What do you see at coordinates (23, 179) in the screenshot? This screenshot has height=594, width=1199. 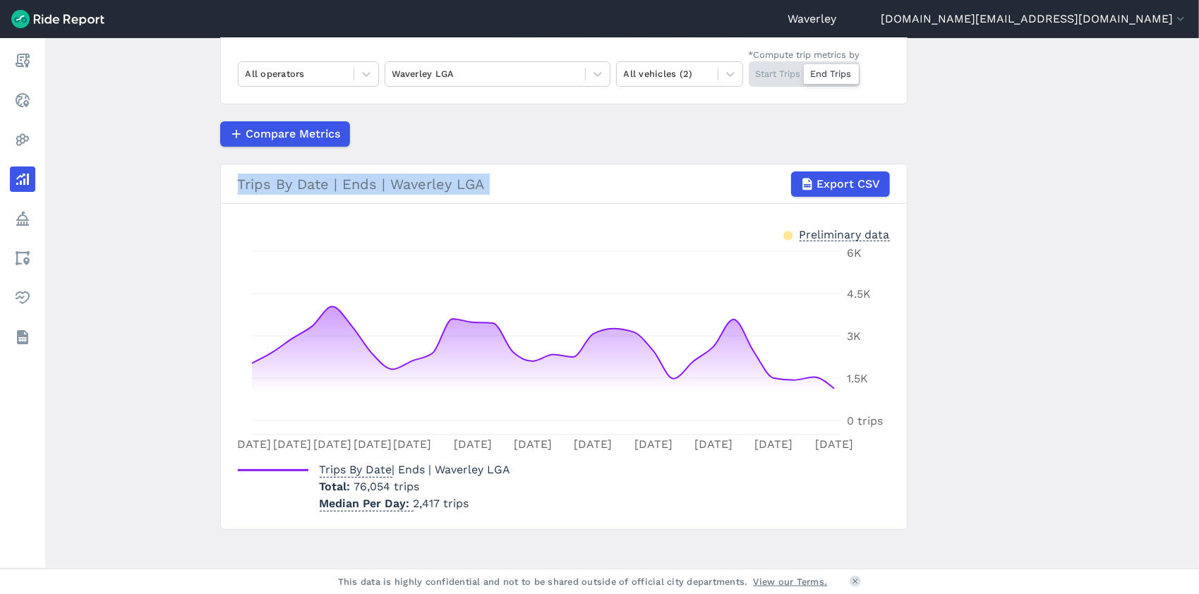 I see `a: Analyze` at bounding box center [23, 179].